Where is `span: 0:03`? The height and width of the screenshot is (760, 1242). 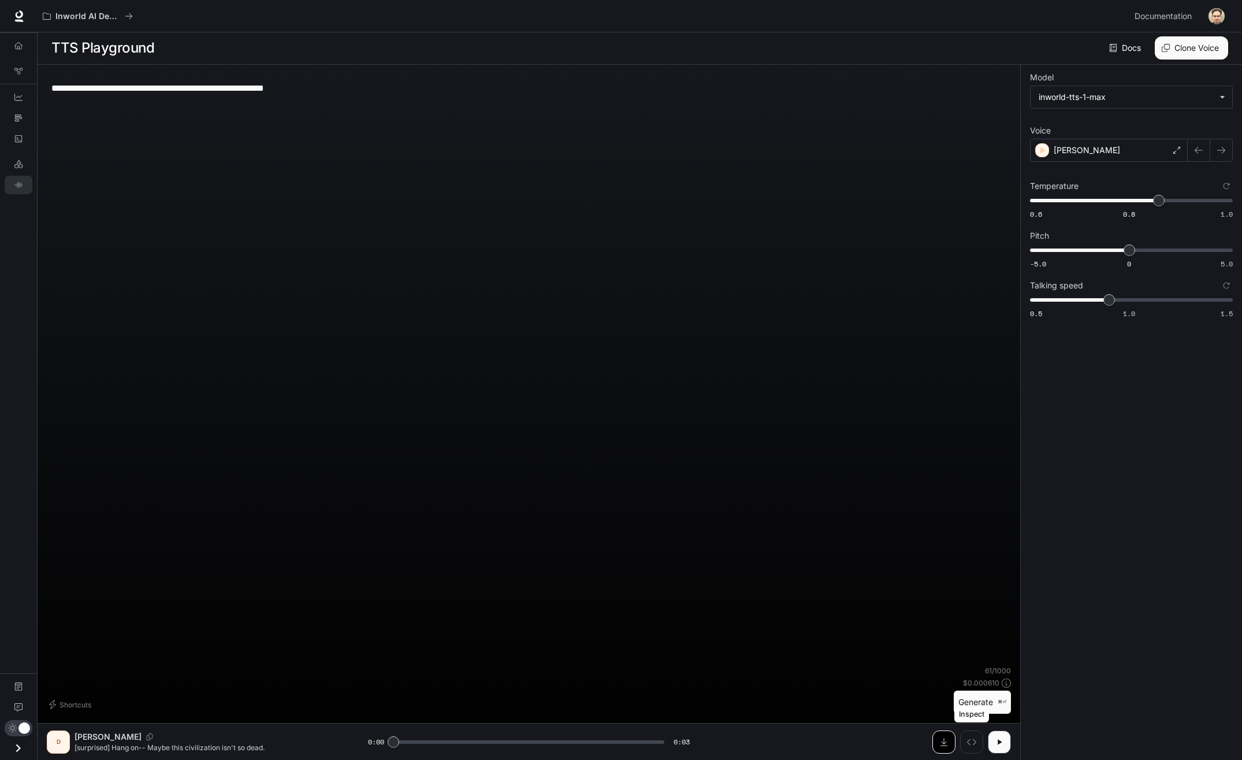 span: 0:03 is located at coordinates (682, 742).